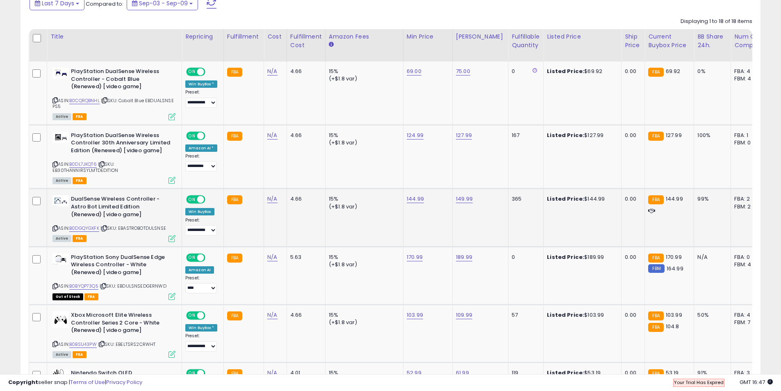  What do you see at coordinates (464, 135) in the screenshot?
I see `a: 127.99` at bounding box center [464, 135].